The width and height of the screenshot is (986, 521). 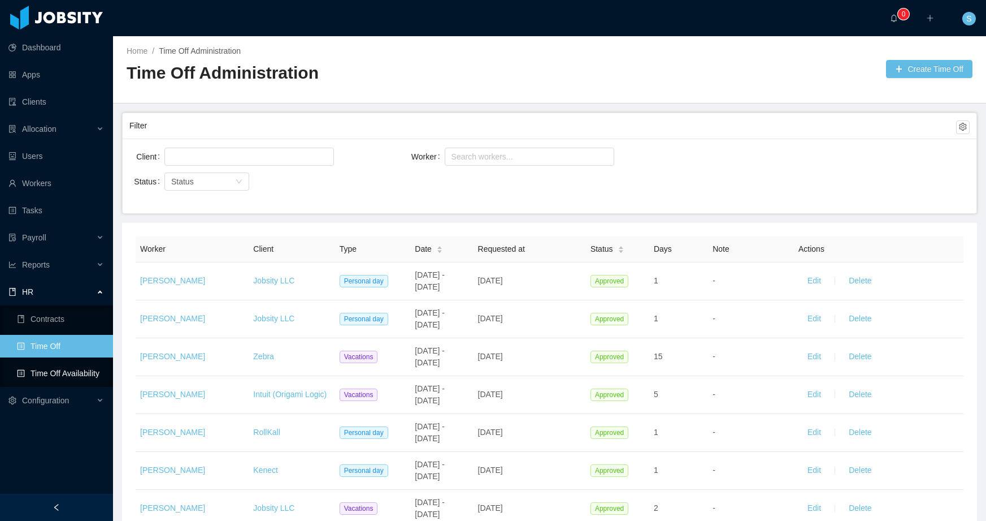 What do you see at coordinates (12, 292) in the screenshot?
I see `i: icon: book` at bounding box center [12, 292].